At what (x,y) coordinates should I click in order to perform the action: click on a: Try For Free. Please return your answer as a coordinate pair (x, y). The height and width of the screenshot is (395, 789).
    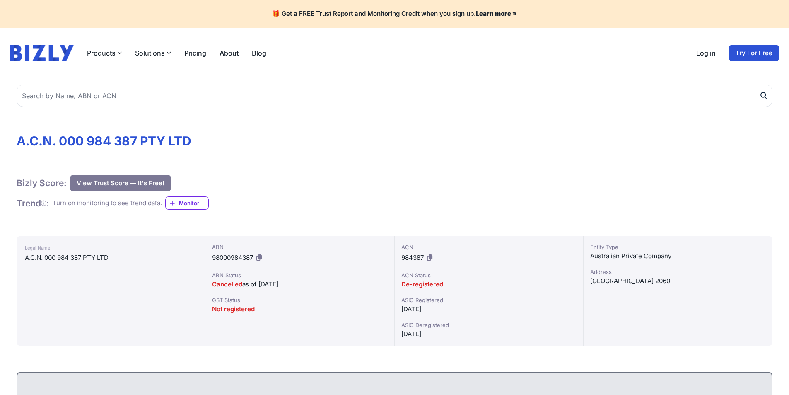
    Looking at the image, I should click on (754, 53).